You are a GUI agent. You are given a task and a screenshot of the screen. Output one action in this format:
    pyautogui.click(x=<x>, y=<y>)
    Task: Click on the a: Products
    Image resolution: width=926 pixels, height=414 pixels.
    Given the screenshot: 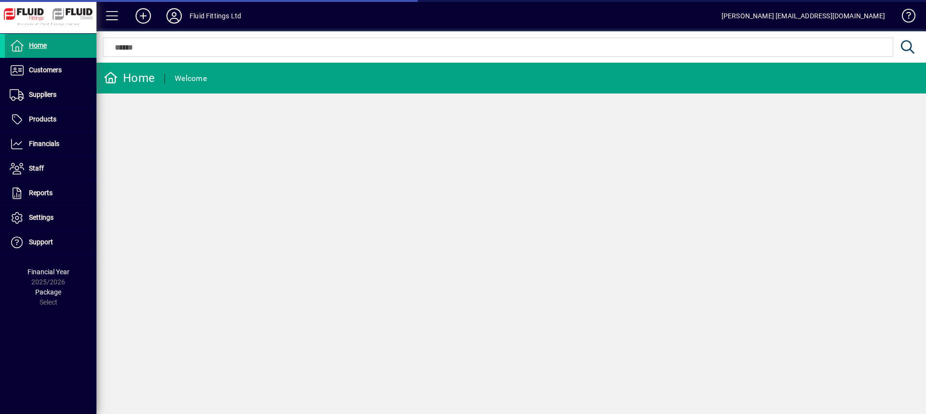 What is the action you would take?
    pyautogui.click(x=51, y=120)
    